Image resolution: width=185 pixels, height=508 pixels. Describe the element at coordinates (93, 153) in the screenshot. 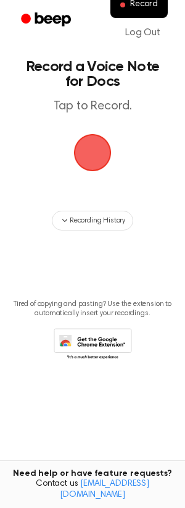

I see `img: Beep Logo` at that location.